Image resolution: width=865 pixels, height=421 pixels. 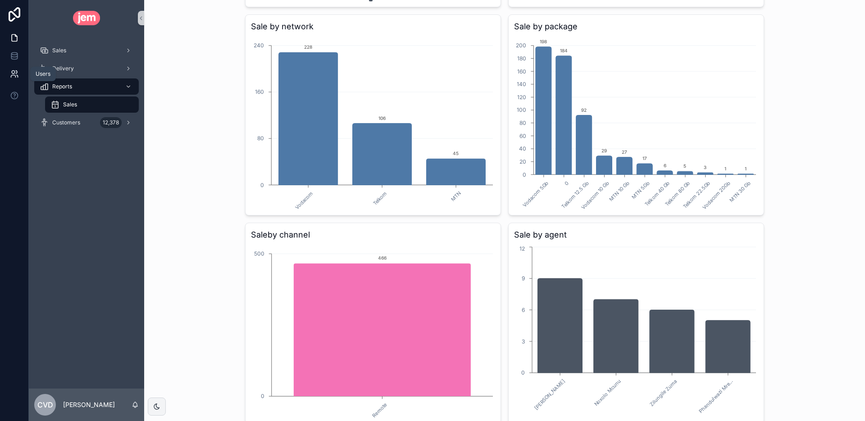 What do you see at coordinates (62, 86) in the screenshot?
I see `span: Reports` at bounding box center [62, 86].